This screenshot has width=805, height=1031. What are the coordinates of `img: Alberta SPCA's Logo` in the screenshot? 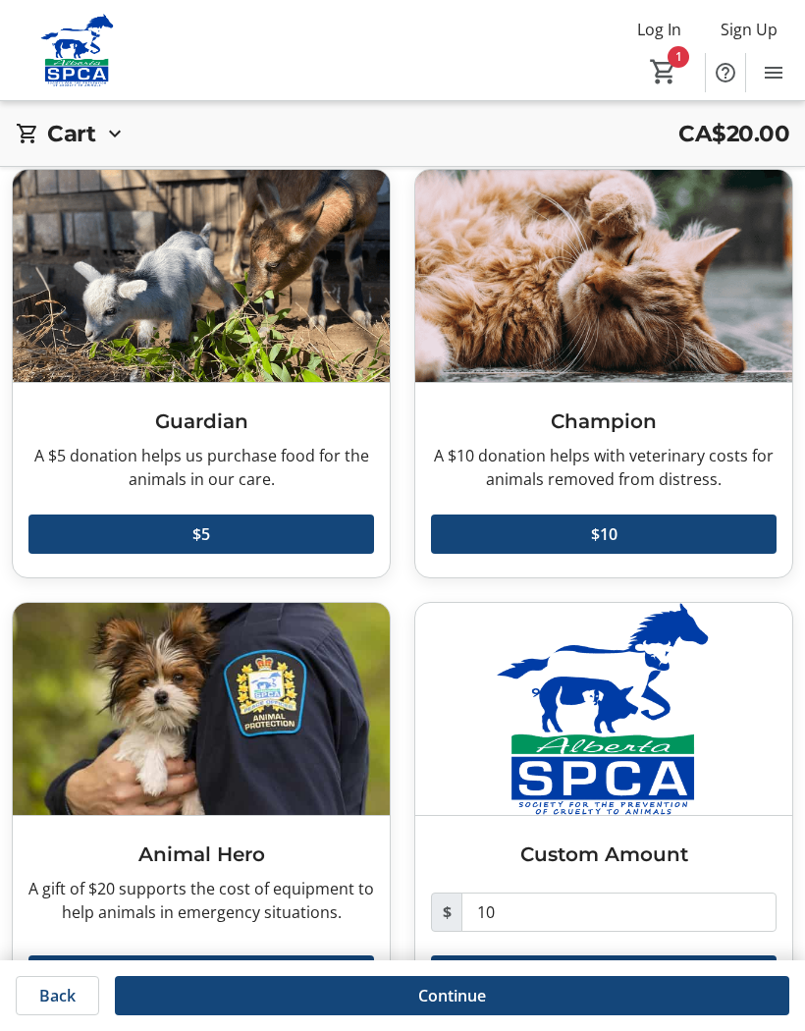 It's located at (77, 50).